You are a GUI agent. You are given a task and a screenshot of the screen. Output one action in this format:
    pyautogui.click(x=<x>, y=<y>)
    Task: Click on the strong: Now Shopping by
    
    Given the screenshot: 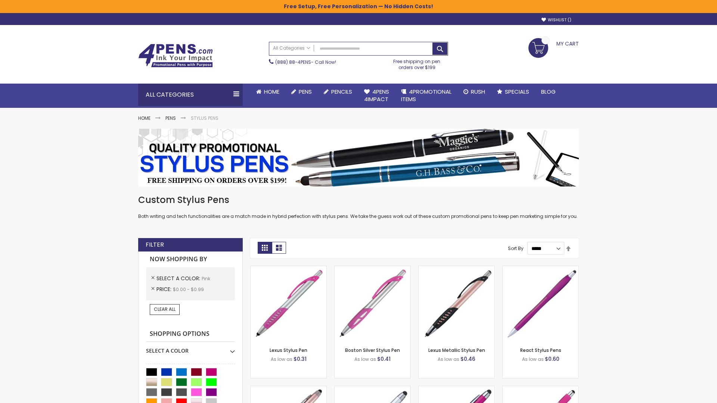 What is the action you would take?
    pyautogui.click(x=190, y=259)
    